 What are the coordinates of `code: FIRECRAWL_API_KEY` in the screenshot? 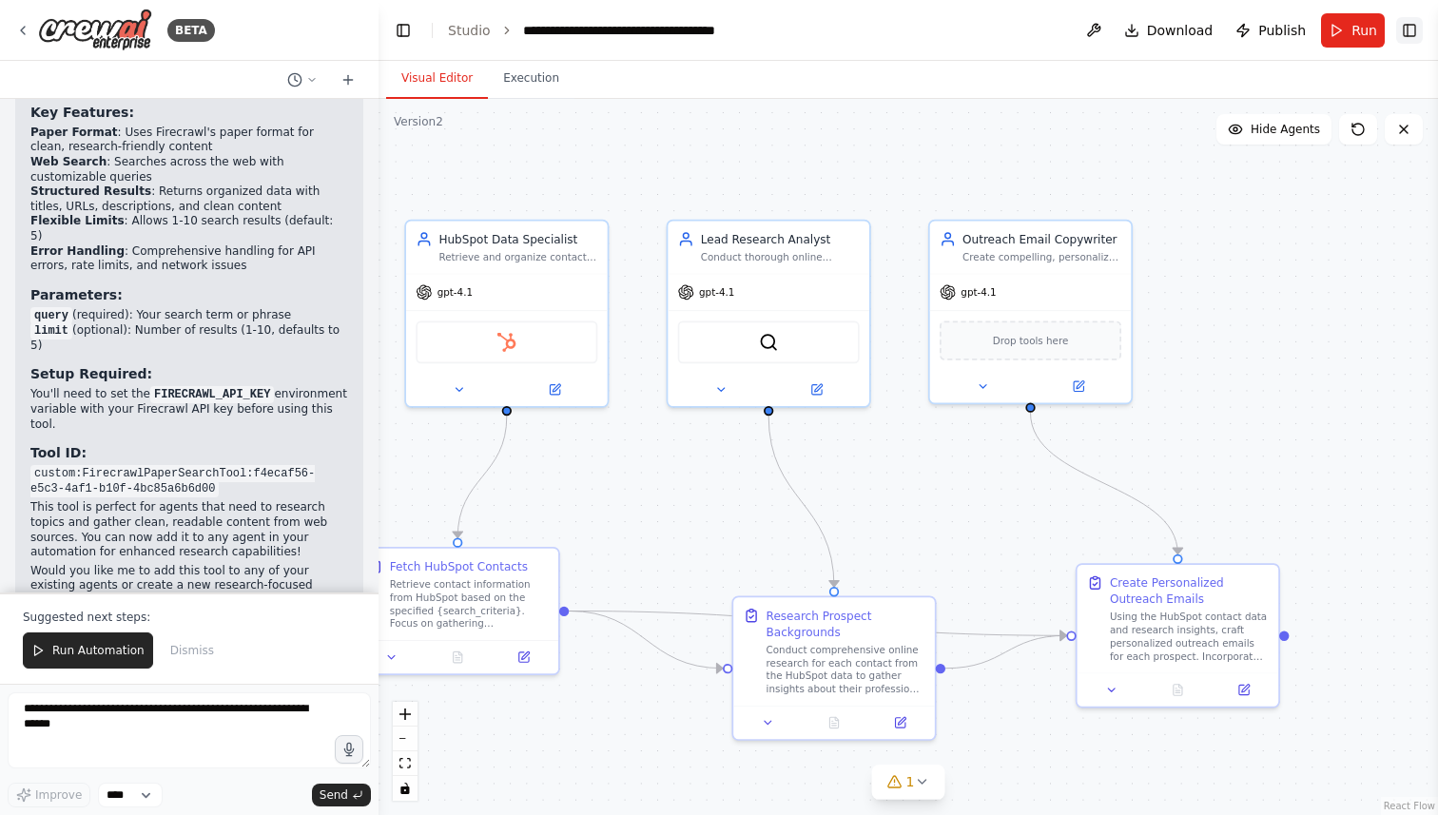 It's located at (212, 395).